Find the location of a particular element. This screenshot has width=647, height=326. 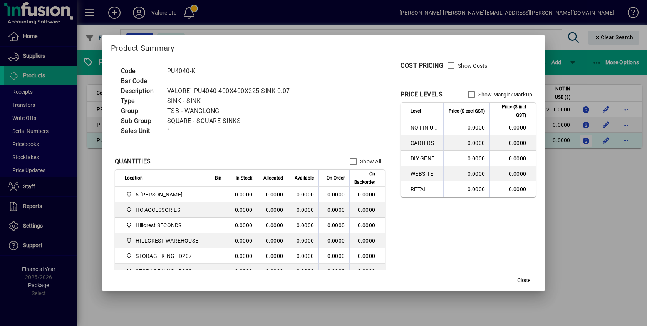

div: QUANTITIES is located at coordinates (133, 162).